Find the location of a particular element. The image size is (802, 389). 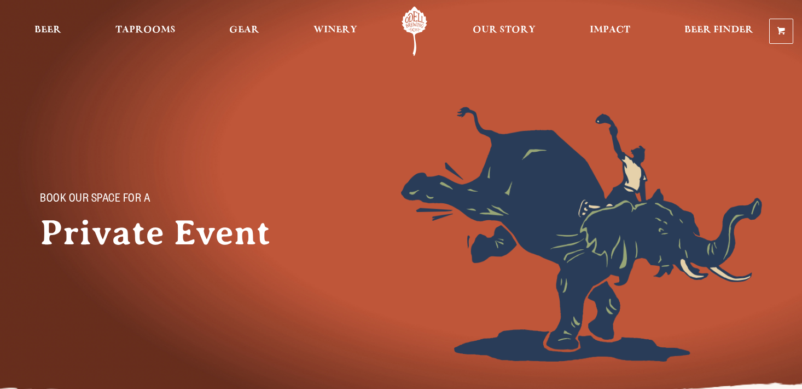

span: Winery is located at coordinates (336, 30).